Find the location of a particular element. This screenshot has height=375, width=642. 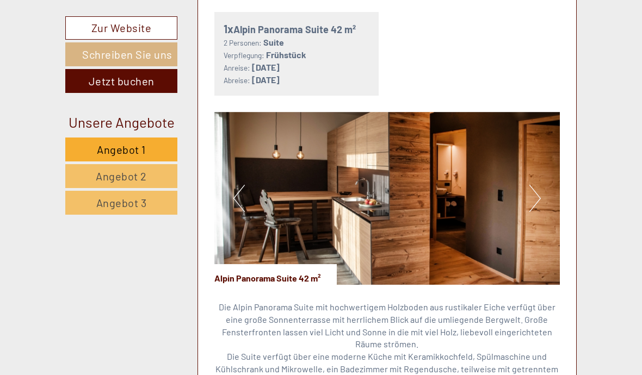

span: Angebot 2 is located at coordinates (121, 176).